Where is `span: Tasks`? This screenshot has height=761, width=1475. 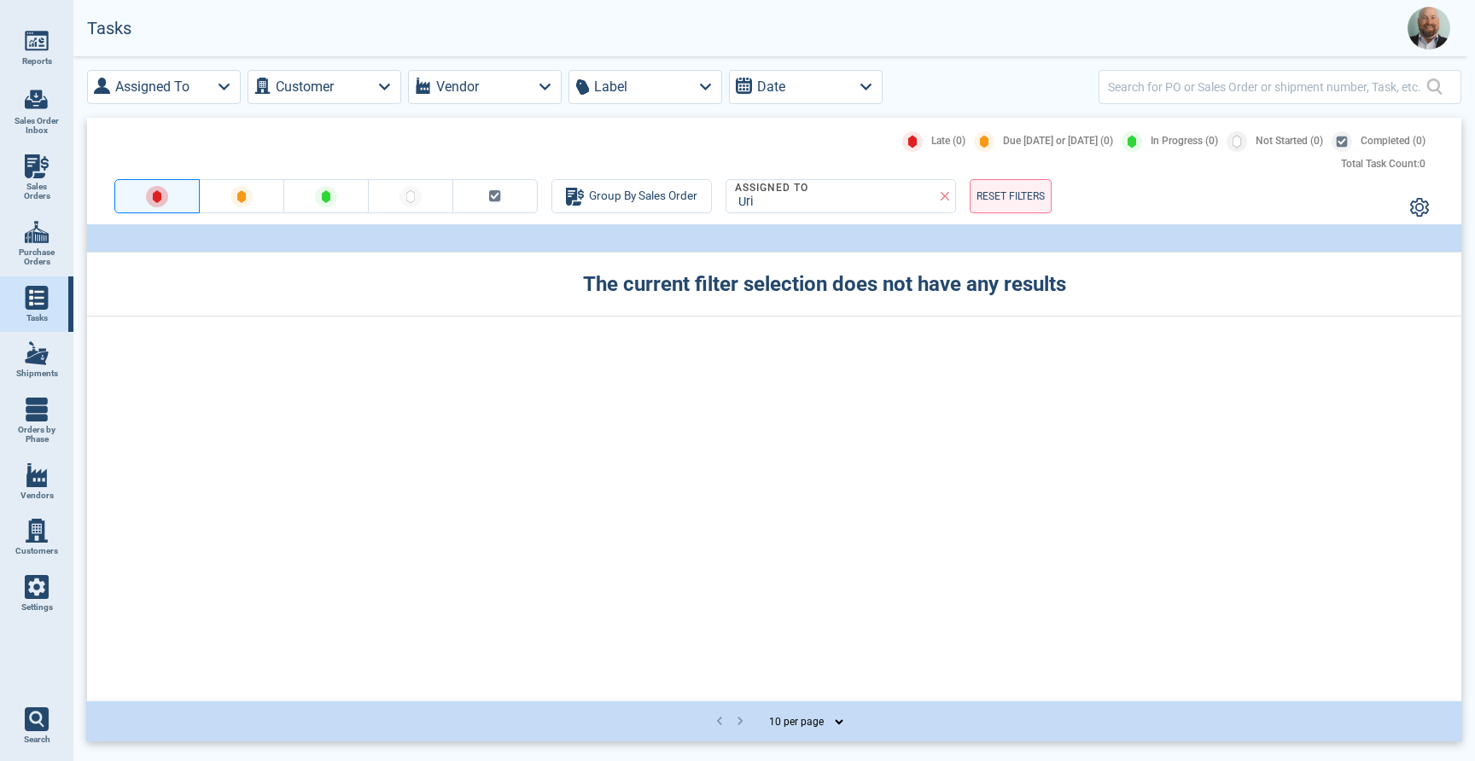
span: Tasks is located at coordinates (37, 318).